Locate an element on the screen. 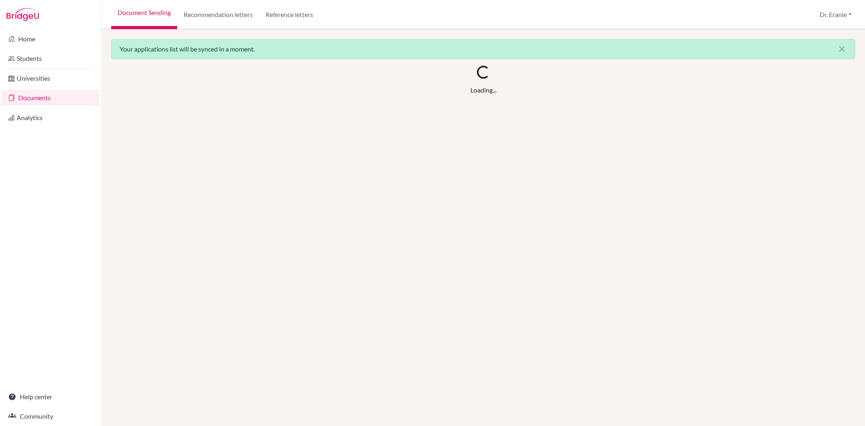  img: Bridge-U is located at coordinates (23, 15).